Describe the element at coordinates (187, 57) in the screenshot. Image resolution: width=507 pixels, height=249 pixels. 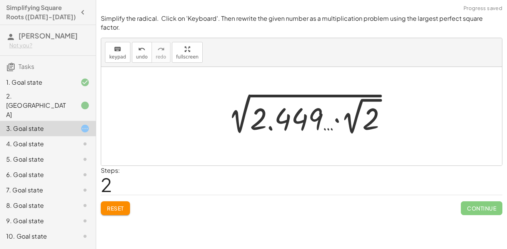
I see `span: fullscreen` at that location.